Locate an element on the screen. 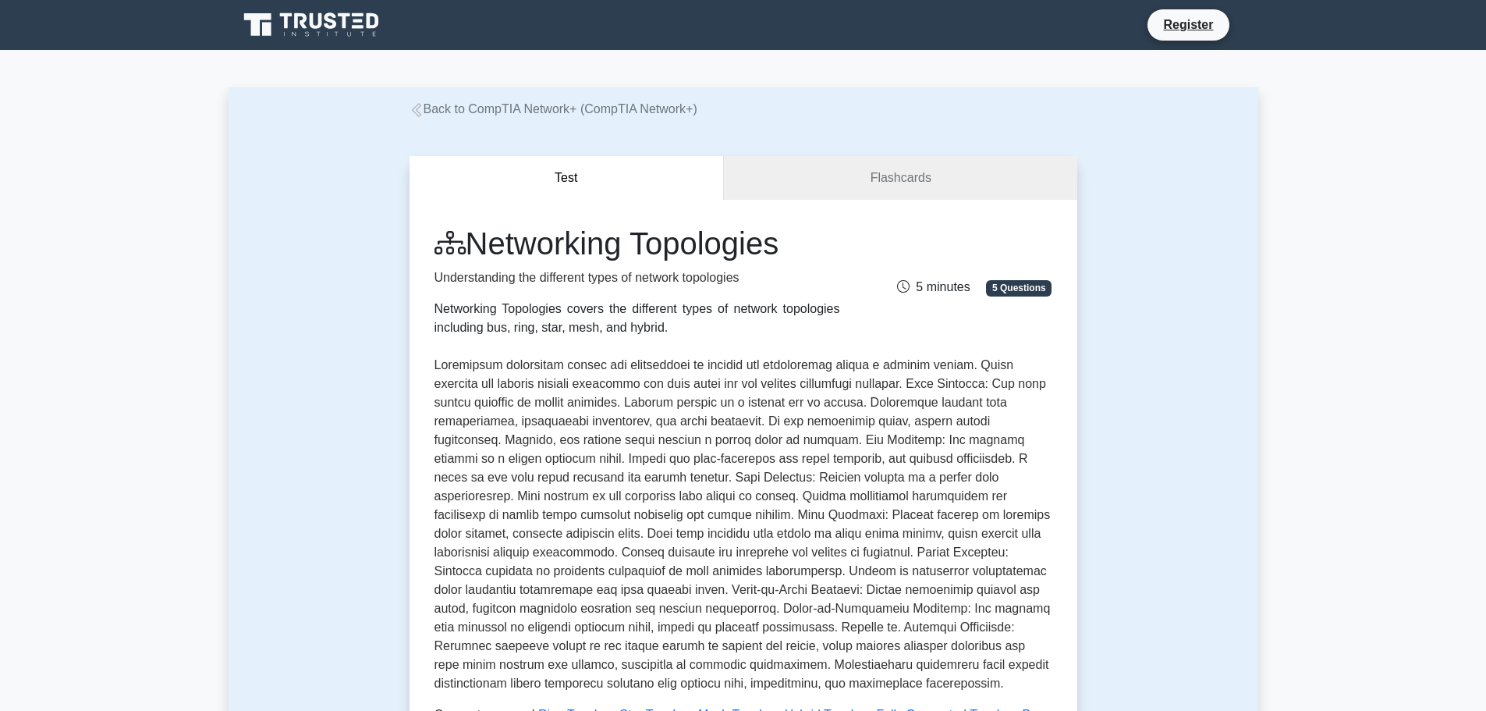  div: Networking Topologies covers the different types of network topologies including bus, ring, star,... is located at coordinates (637, 318).